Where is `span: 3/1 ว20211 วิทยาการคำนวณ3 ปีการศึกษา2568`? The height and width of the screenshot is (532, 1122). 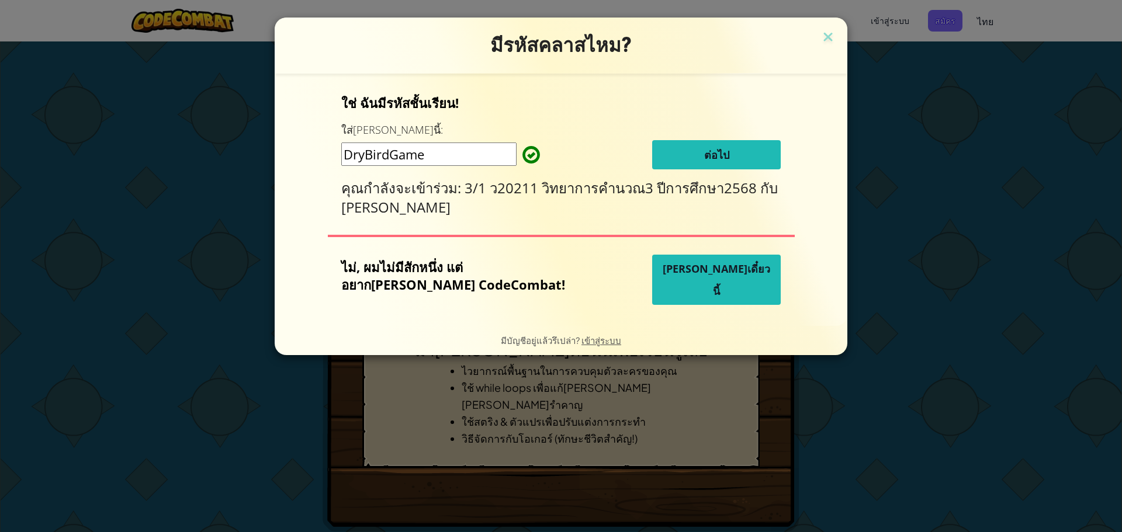 span: 3/1 ว20211 วิทยาการคำนวณ3 ปีการศึกษา2568 is located at coordinates (612, 188).